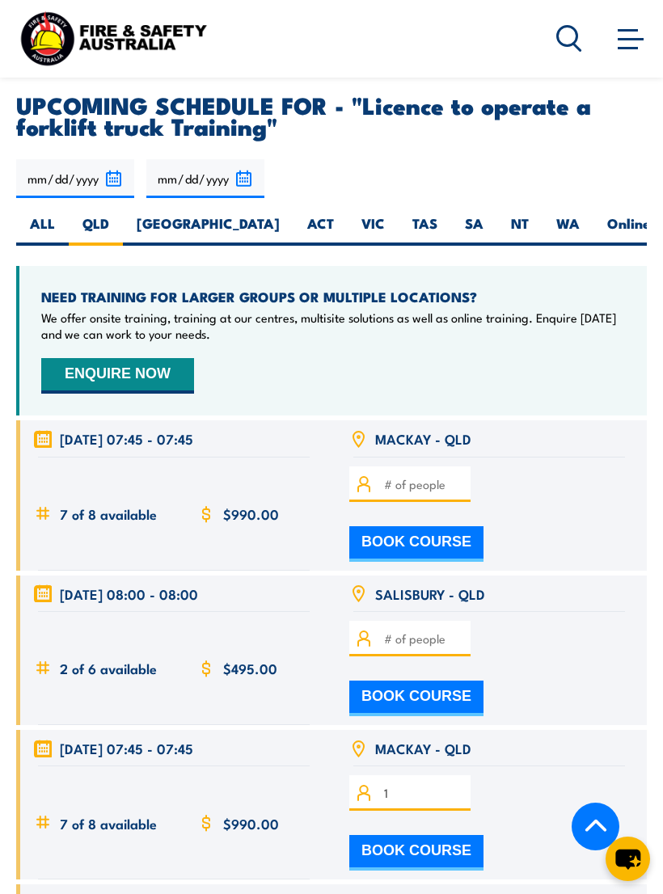 This screenshot has height=894, width=663. I want to click on label: ACT, so click(320, 230).